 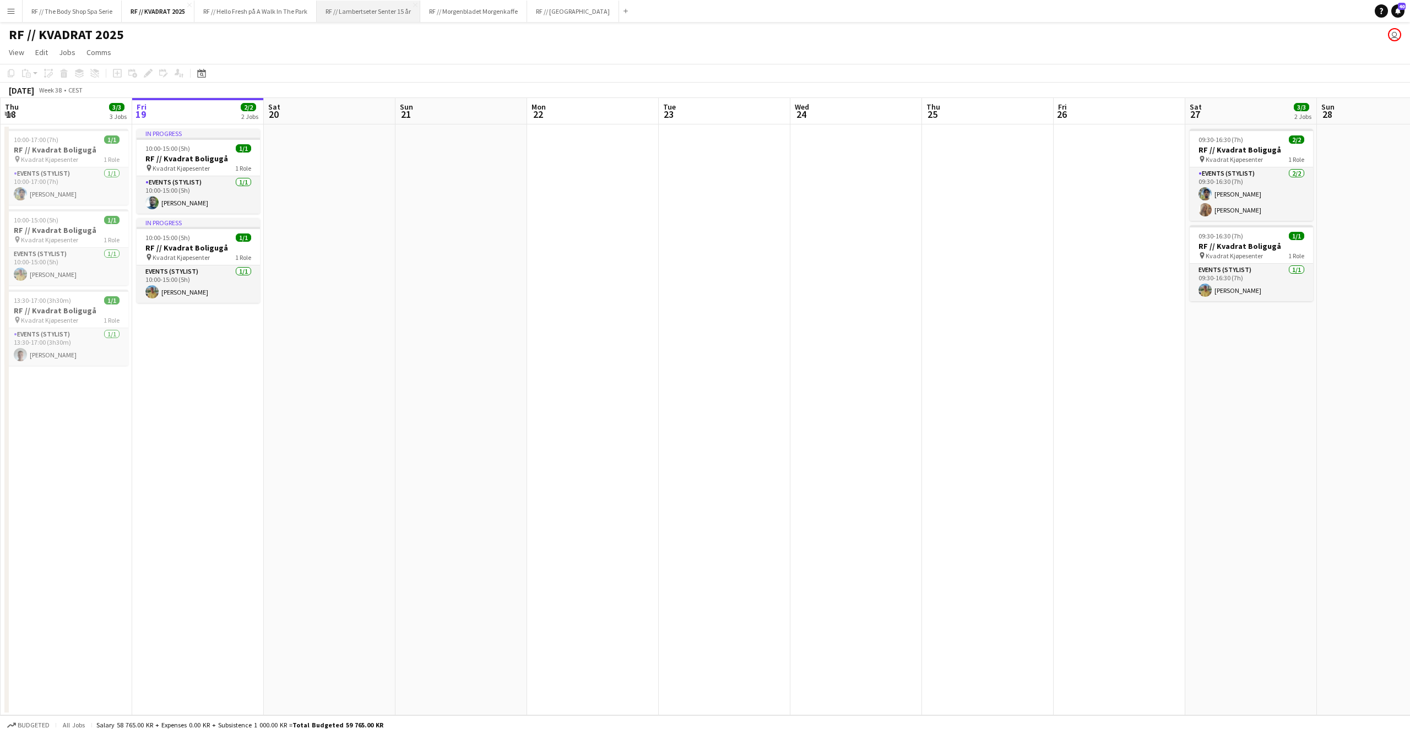 I want to click on button: RF // The Body Shop Spa Serie, so click(x=72, y=11).